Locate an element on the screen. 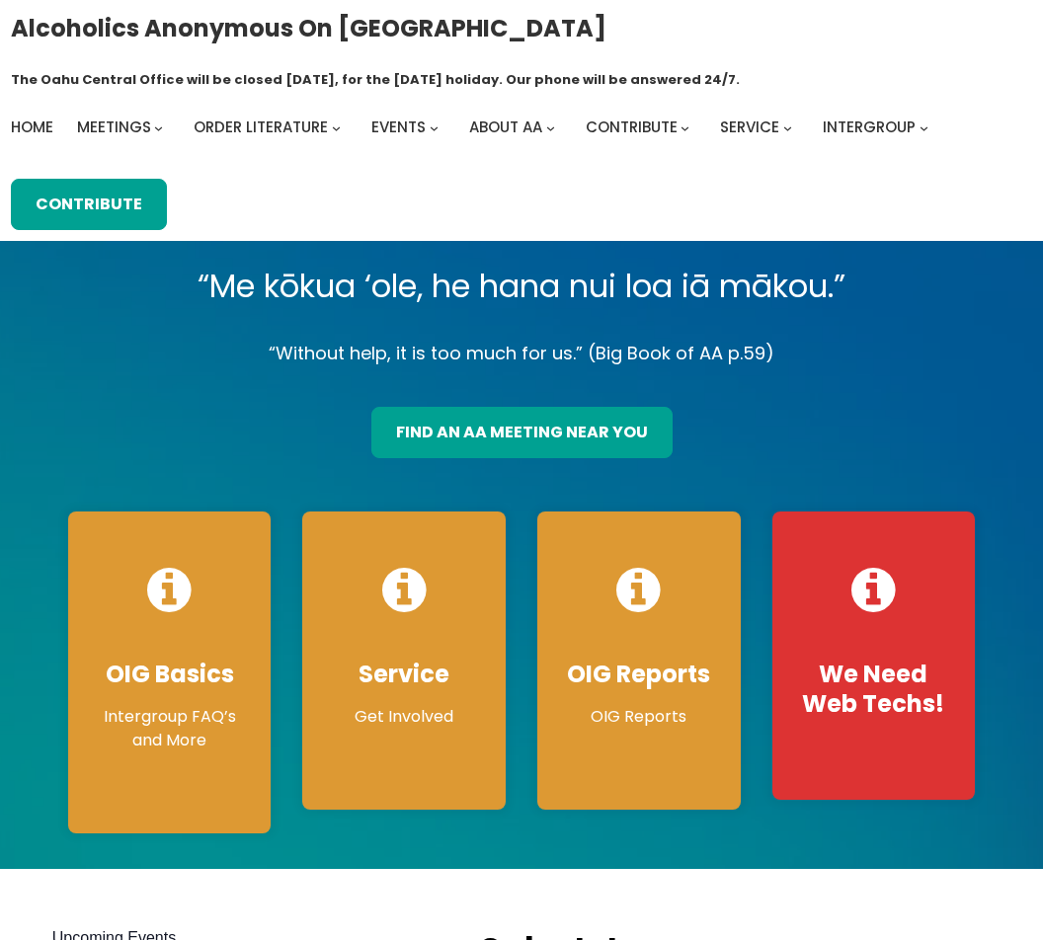 This screenshot has height=940, width=1043. a: Service is located at coordinates (749, 127).